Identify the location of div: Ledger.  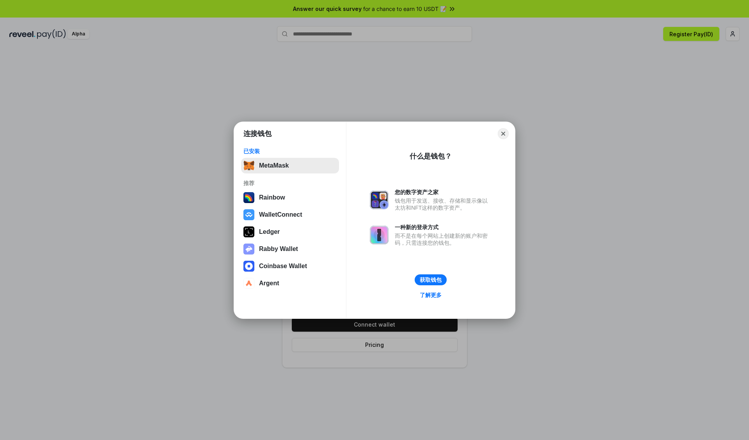
(269, 232).